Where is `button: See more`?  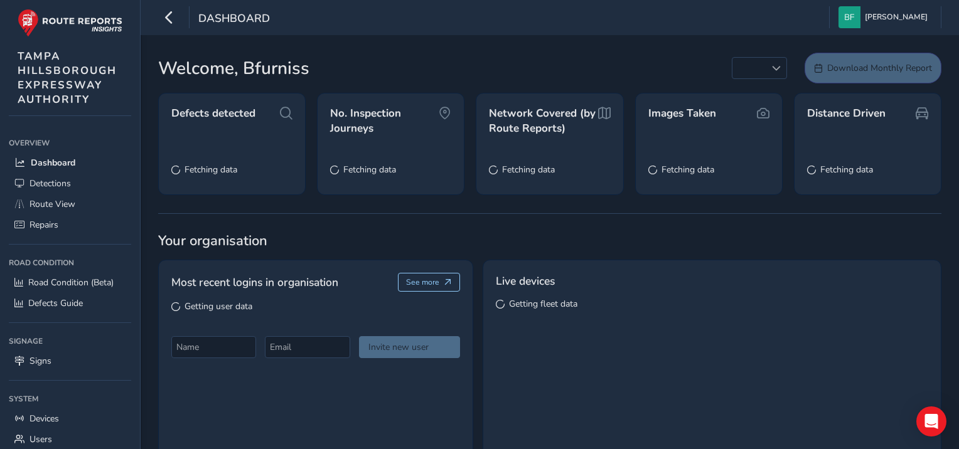
button: See more is located at coordinates (429, 282).